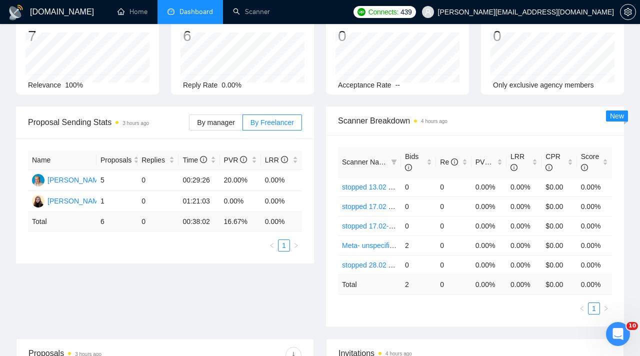  Describe the element at coordinates (117, 222) in the screenshot. I see `td: 6` at that location.